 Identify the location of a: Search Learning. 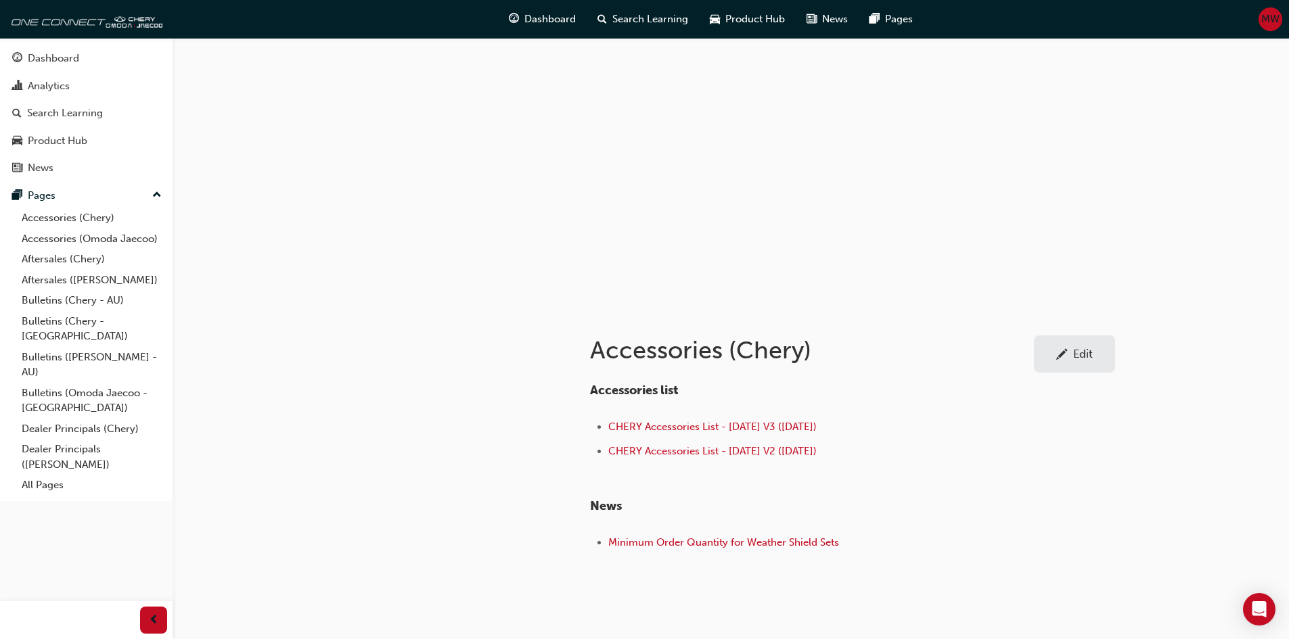
(86, 113).